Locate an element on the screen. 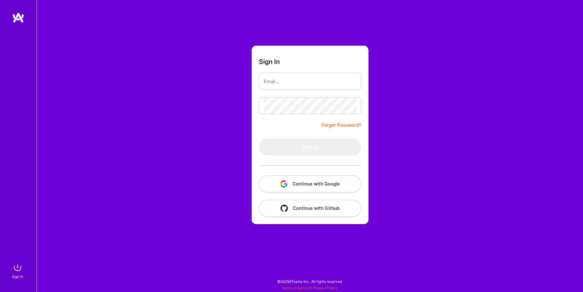 This screenshot has height=292, width=583. a: Forgot Password? is located at coordinates (342, 125).